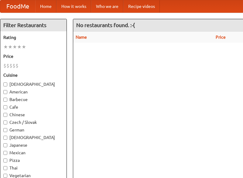 Image resolution: width=243 pixels, height=178 pixels. I want to click on a: Name, so click(81, 37).